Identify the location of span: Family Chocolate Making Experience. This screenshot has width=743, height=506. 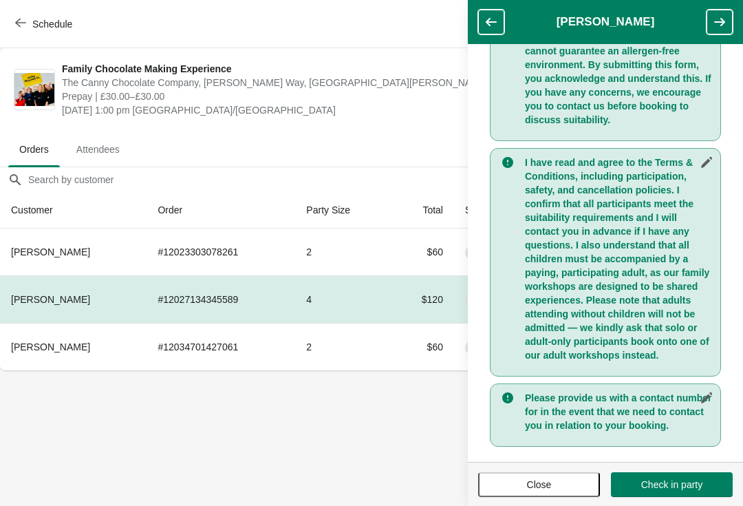
(275, 69).